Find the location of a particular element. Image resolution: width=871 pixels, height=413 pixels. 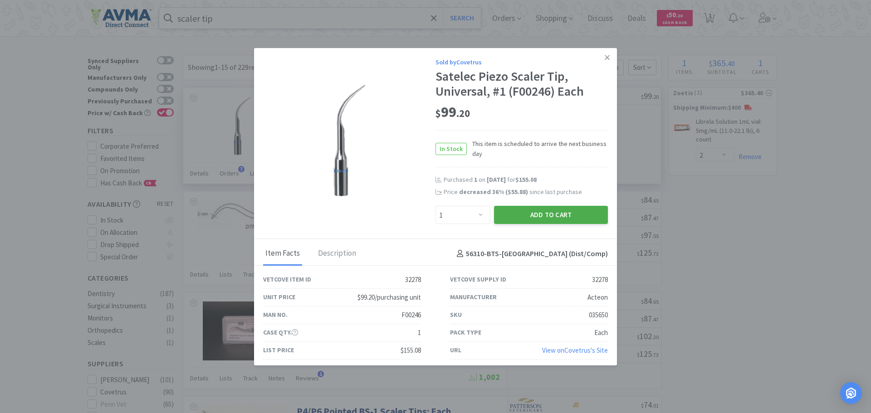

div: 1 is located at coordinates (419, 333).